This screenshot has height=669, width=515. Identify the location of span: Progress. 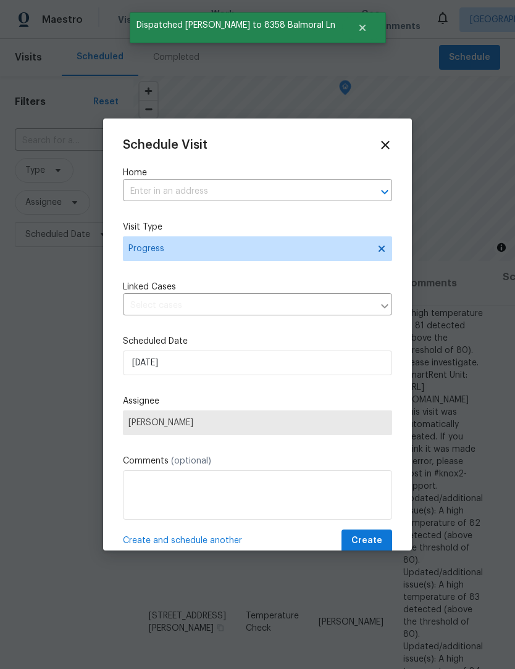
(248, 249).